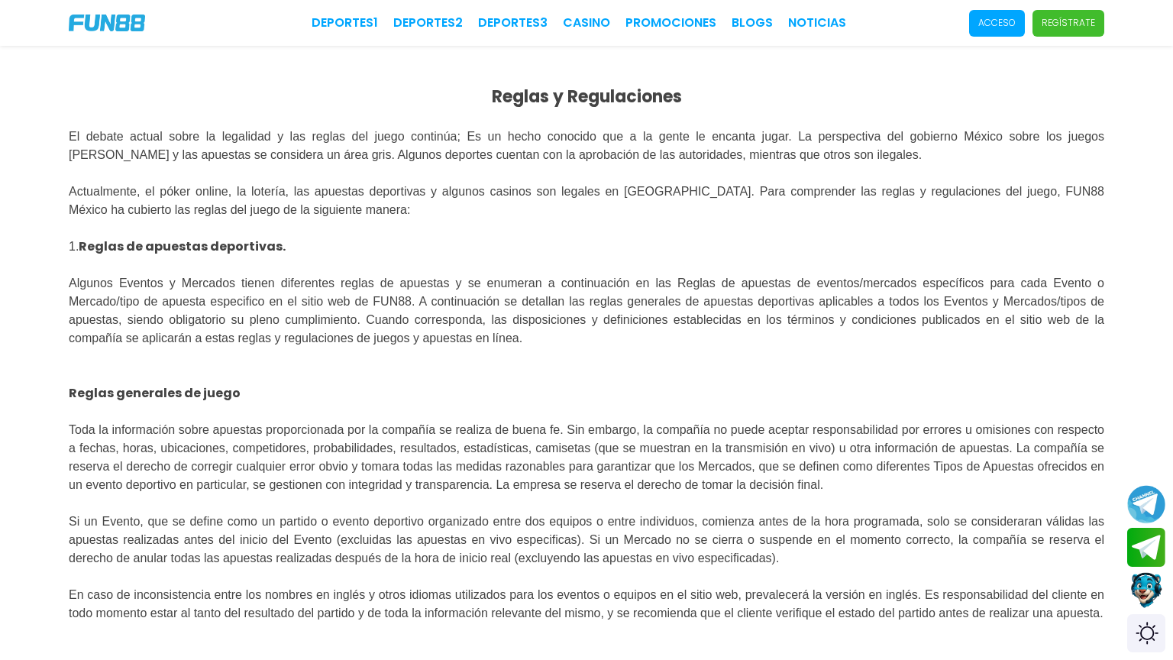 This screenshot has height=660, width=1173. I want to click on button: Join telegram channel, so click(1146, 504).